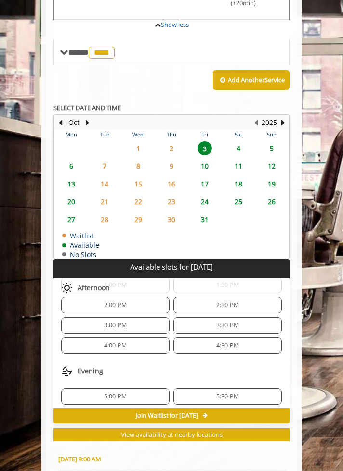  Describe the element at coordinates (238, 202) in the screenshot. I see `td: Select day25` at that location.